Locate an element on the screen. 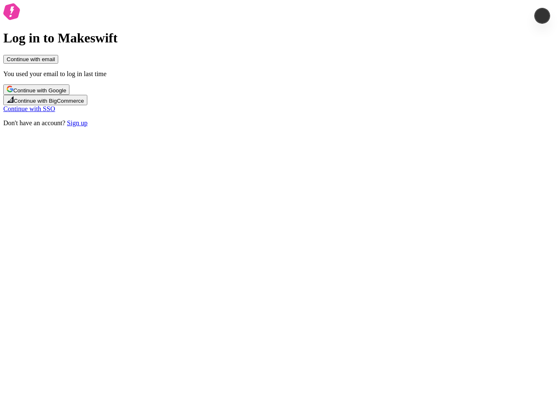  button: Continue with email is located at coordinates (31, 59).